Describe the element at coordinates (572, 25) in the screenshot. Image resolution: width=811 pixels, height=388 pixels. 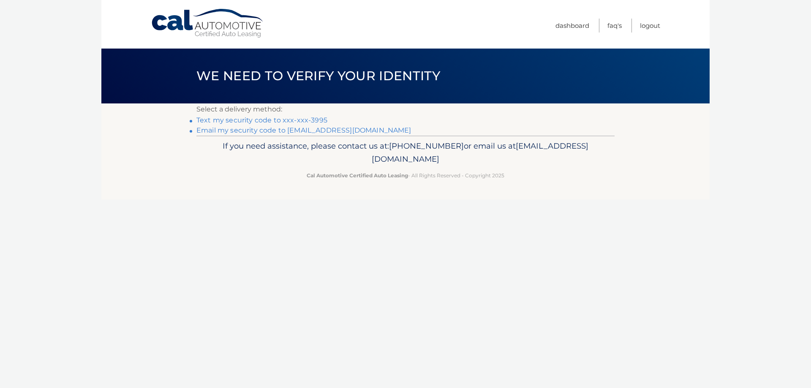
I see `a: Dashboard` at that location.